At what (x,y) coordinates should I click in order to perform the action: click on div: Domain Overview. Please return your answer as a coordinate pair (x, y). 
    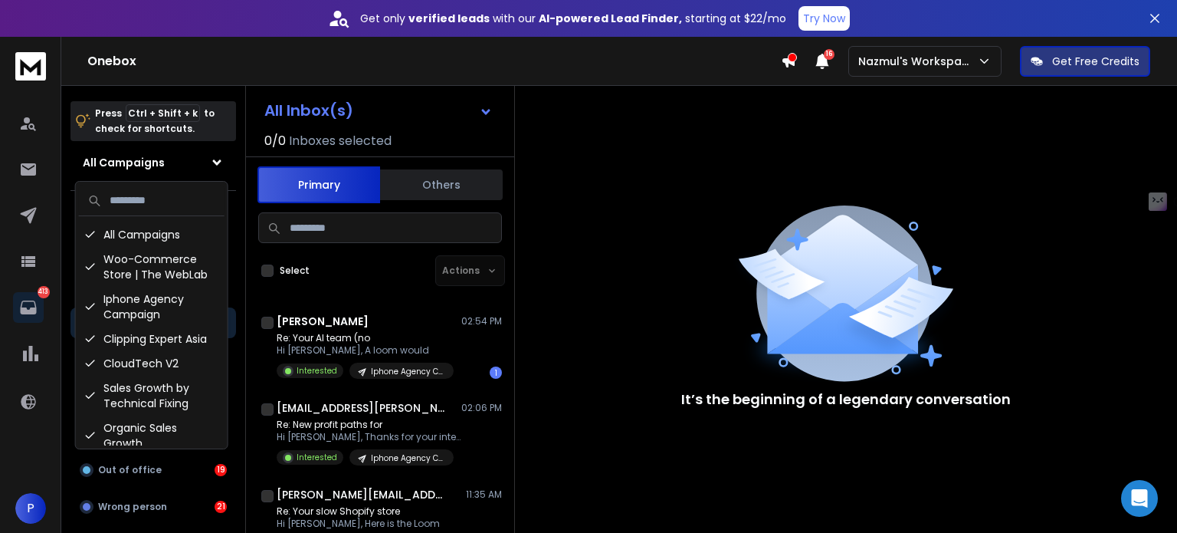
    Looking at the image, I should click on (97, 95).